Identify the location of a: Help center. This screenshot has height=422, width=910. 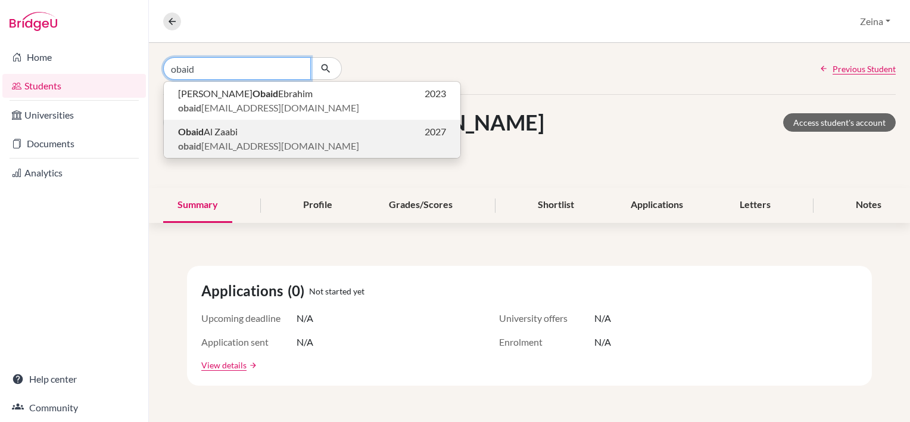
(74, 379).